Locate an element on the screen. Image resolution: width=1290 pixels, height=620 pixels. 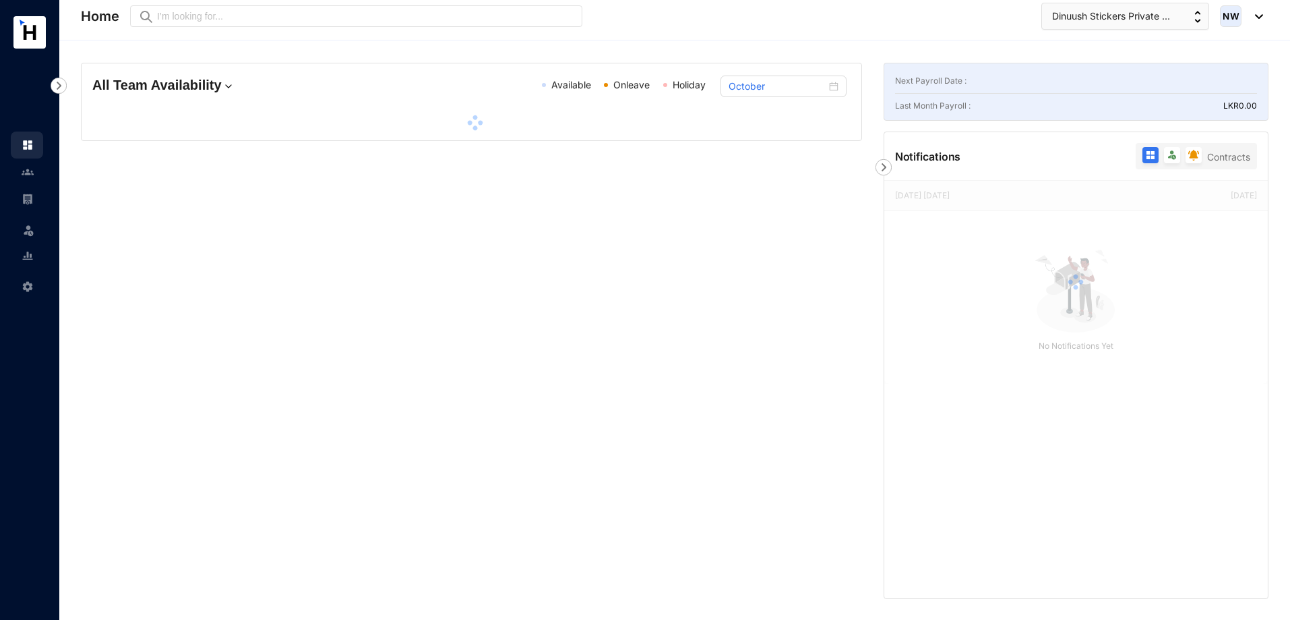
img: home.c6720e0a13eba0172344.svg is located at coordinates (28, 145).